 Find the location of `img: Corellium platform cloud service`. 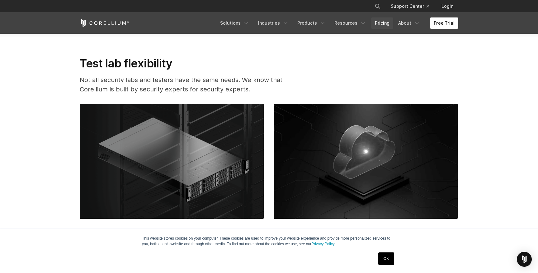

img: Corellium platform cloud service is located at coordinates (366, 161).